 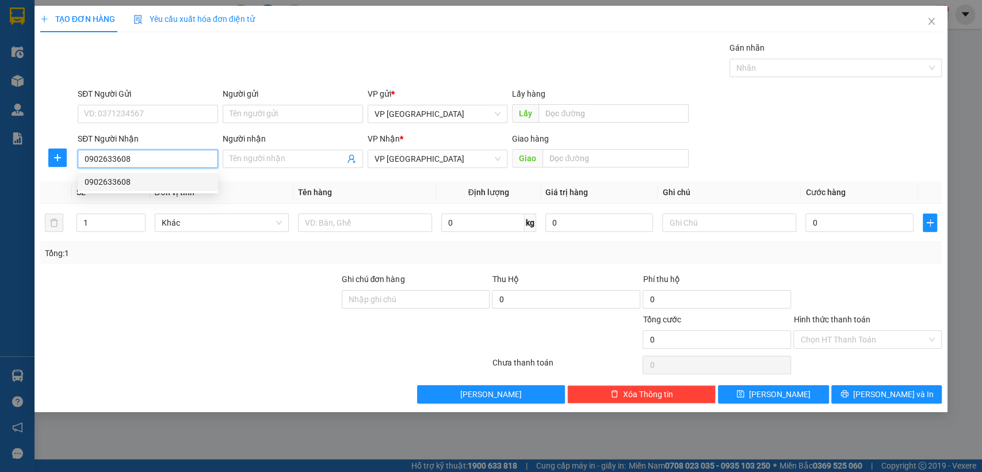 I want to click on label: Hình thức thanh toán, so click(x=831, y=319).